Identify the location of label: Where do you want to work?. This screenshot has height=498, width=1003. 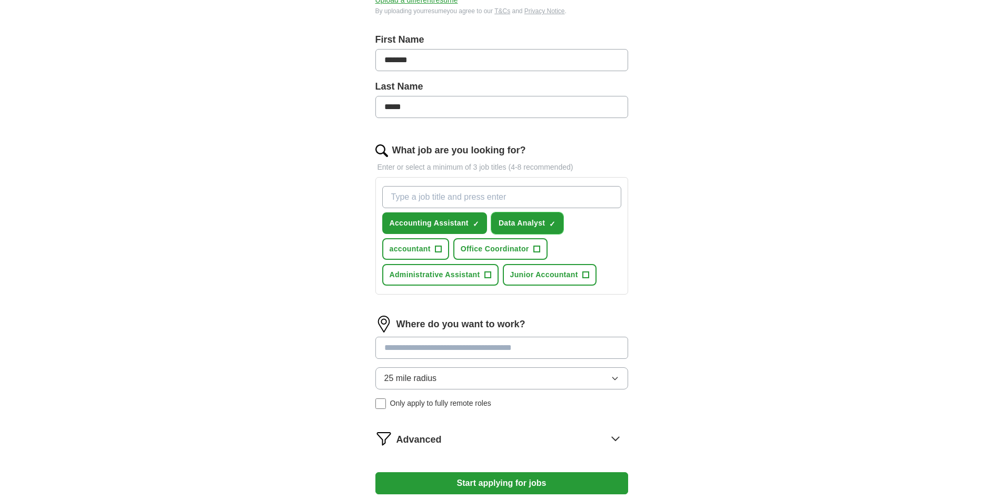
(461, 324).